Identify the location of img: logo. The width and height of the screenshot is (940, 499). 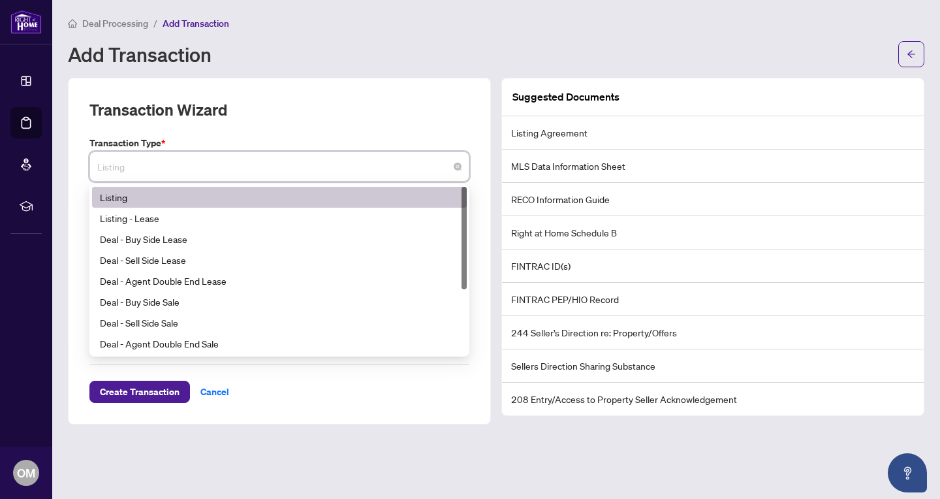
(26, 22).